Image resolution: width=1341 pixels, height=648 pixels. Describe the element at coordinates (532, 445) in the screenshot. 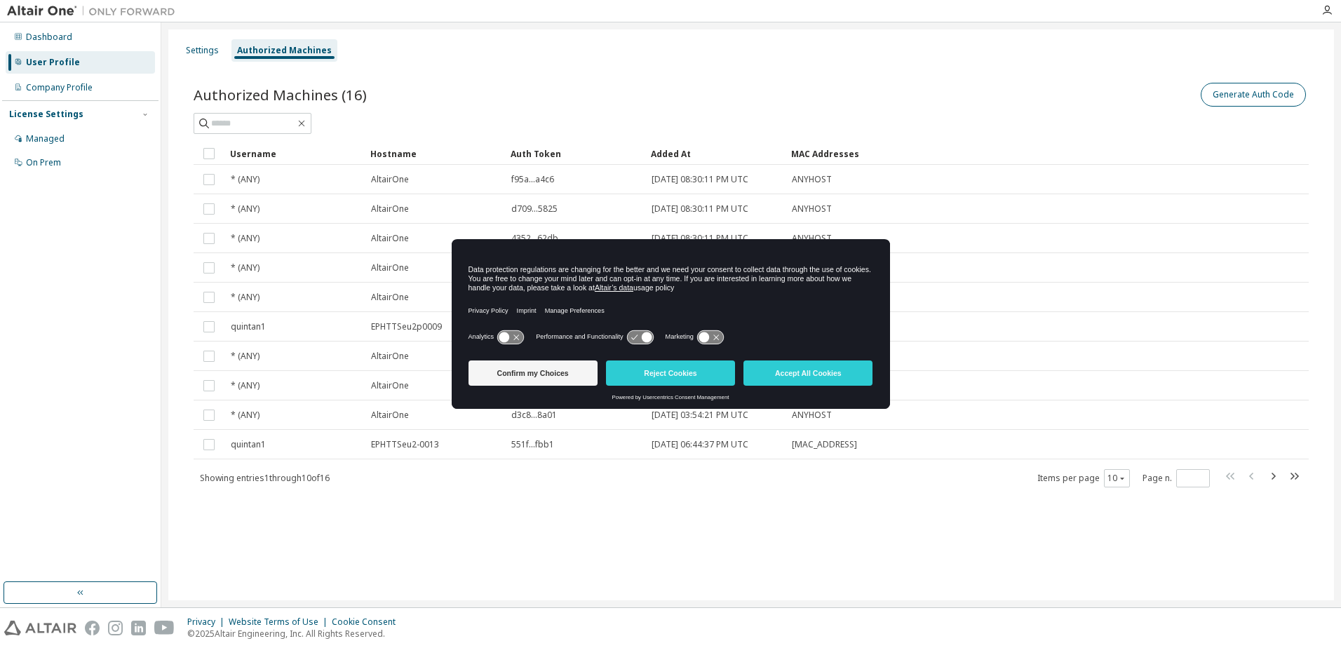

I see `span: 551f...fbb1` at that location.